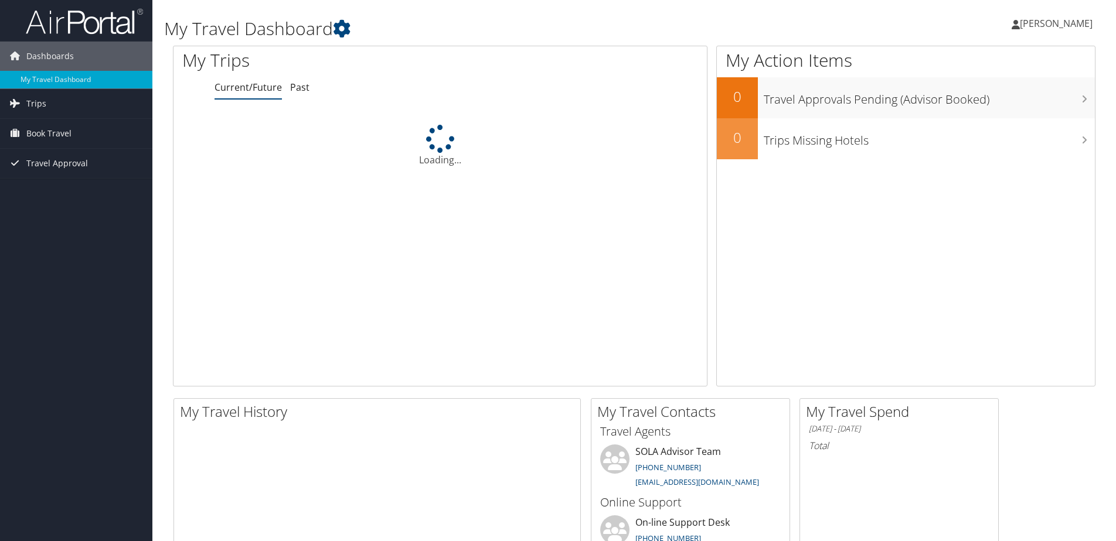 The width and height of the screenshot is (1116, 541). What do you see at coordinates (929, 97) in the screenshot?
I see `h3: Travel Approvals Pending (Advisor Booked)` at bounding box center [929, 97].